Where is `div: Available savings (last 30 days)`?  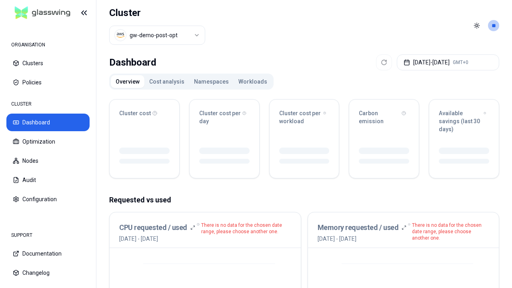 div: Available savings (last 30 days) is located at coordinates (464, 121).